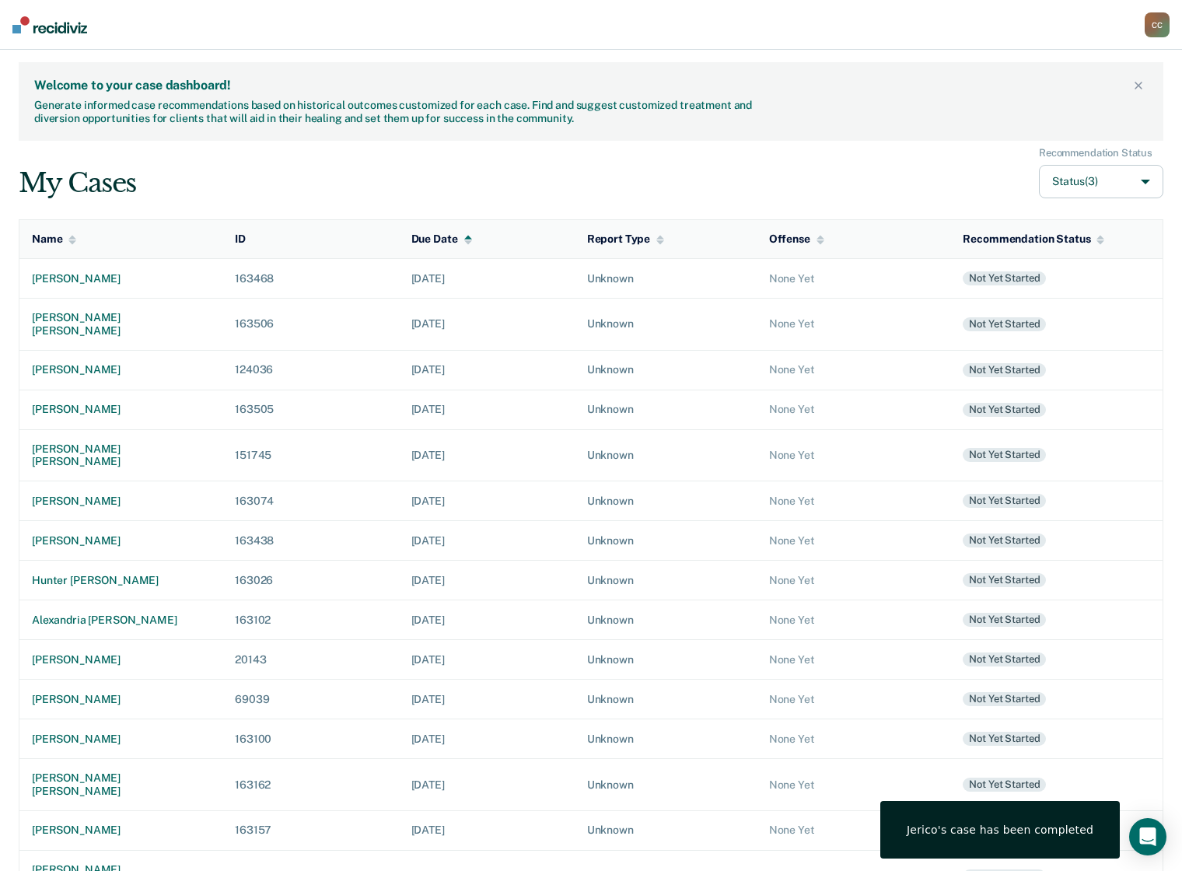 This screenshot has height=871, width=1182. I want to click on div: Report Type, so click(625, 239).